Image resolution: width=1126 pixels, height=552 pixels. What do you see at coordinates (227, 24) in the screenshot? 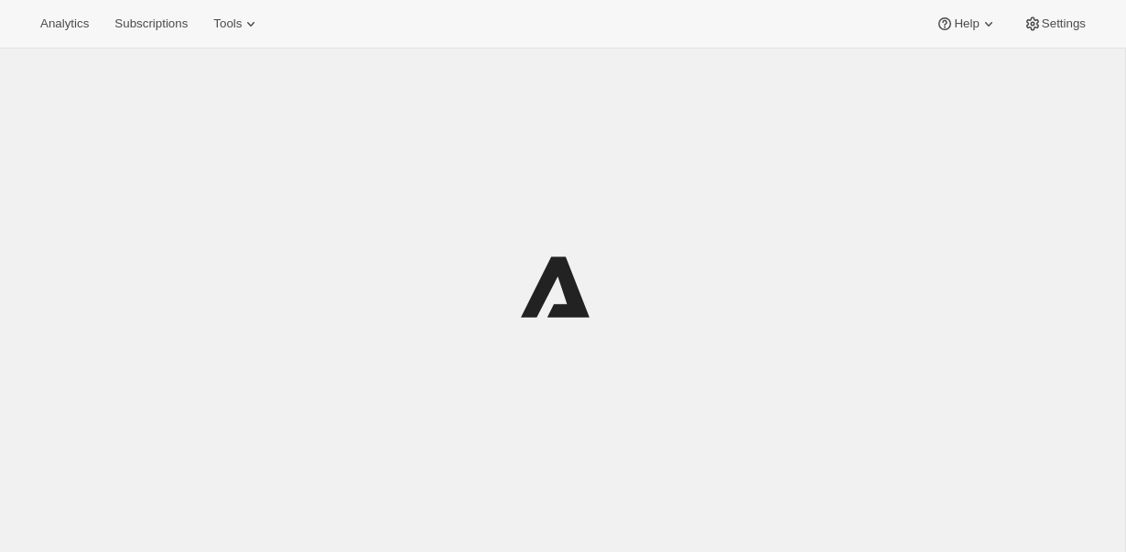
I see `span: Tools` at bounding box center [227, 24].